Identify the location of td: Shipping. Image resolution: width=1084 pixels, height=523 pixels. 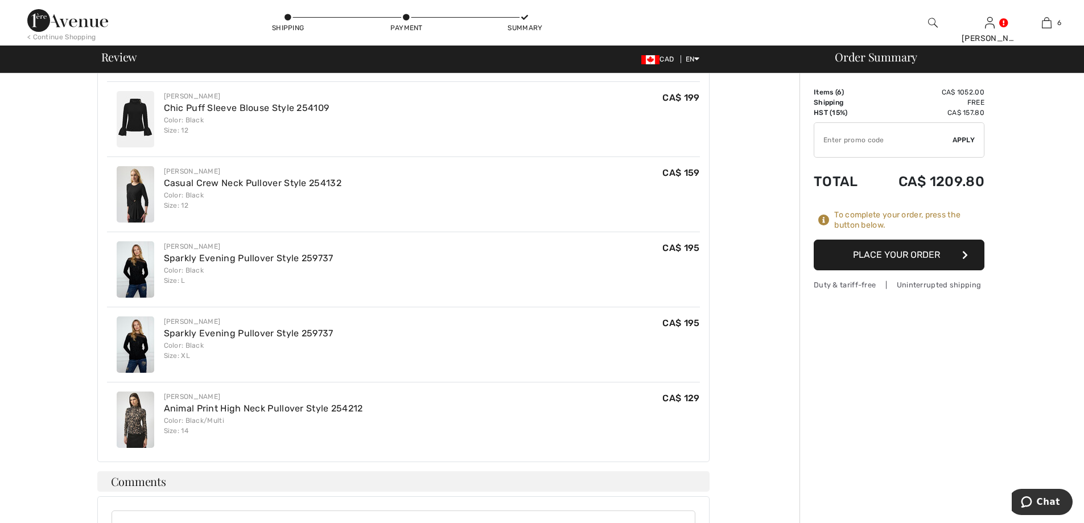
(843, 102).